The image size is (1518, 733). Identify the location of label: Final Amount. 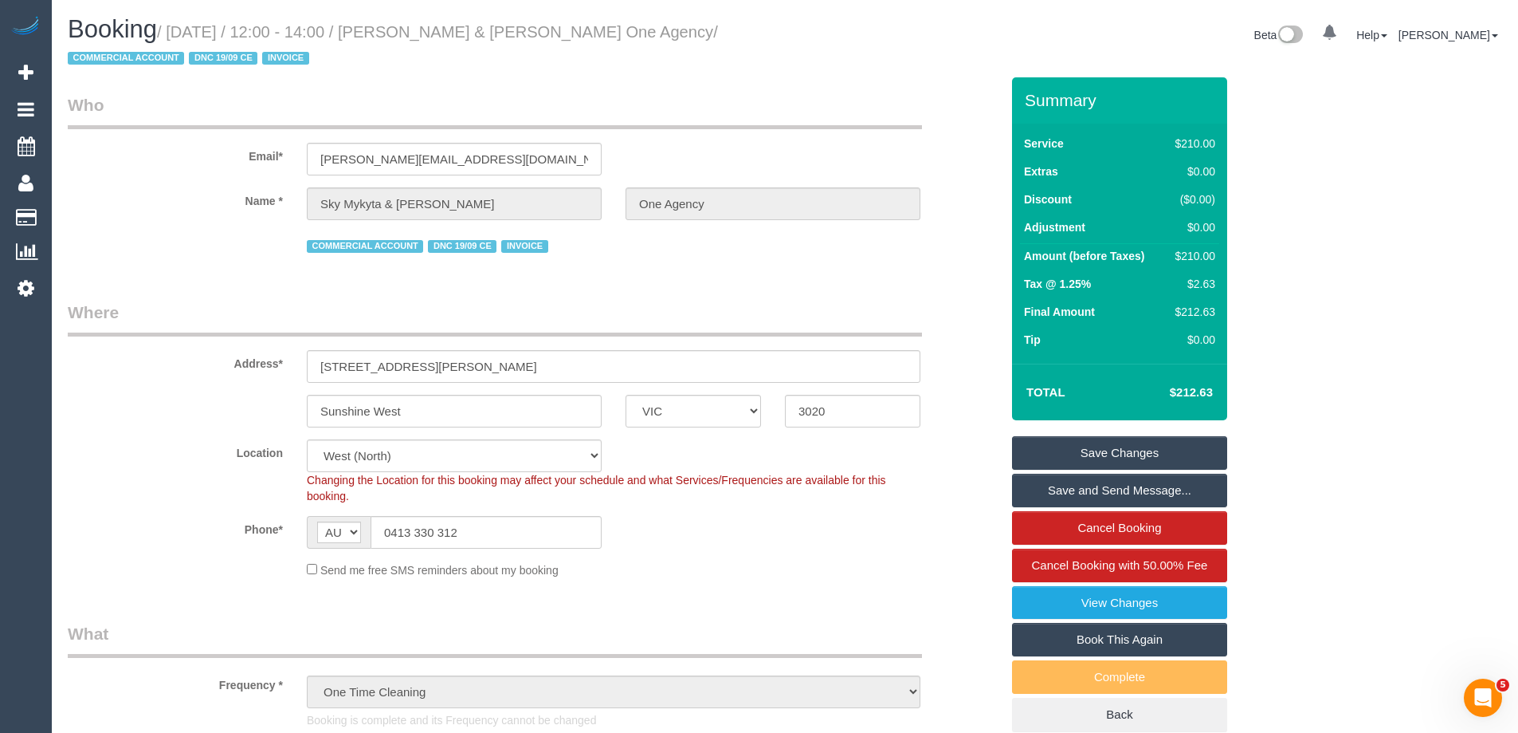
(1059, 312).